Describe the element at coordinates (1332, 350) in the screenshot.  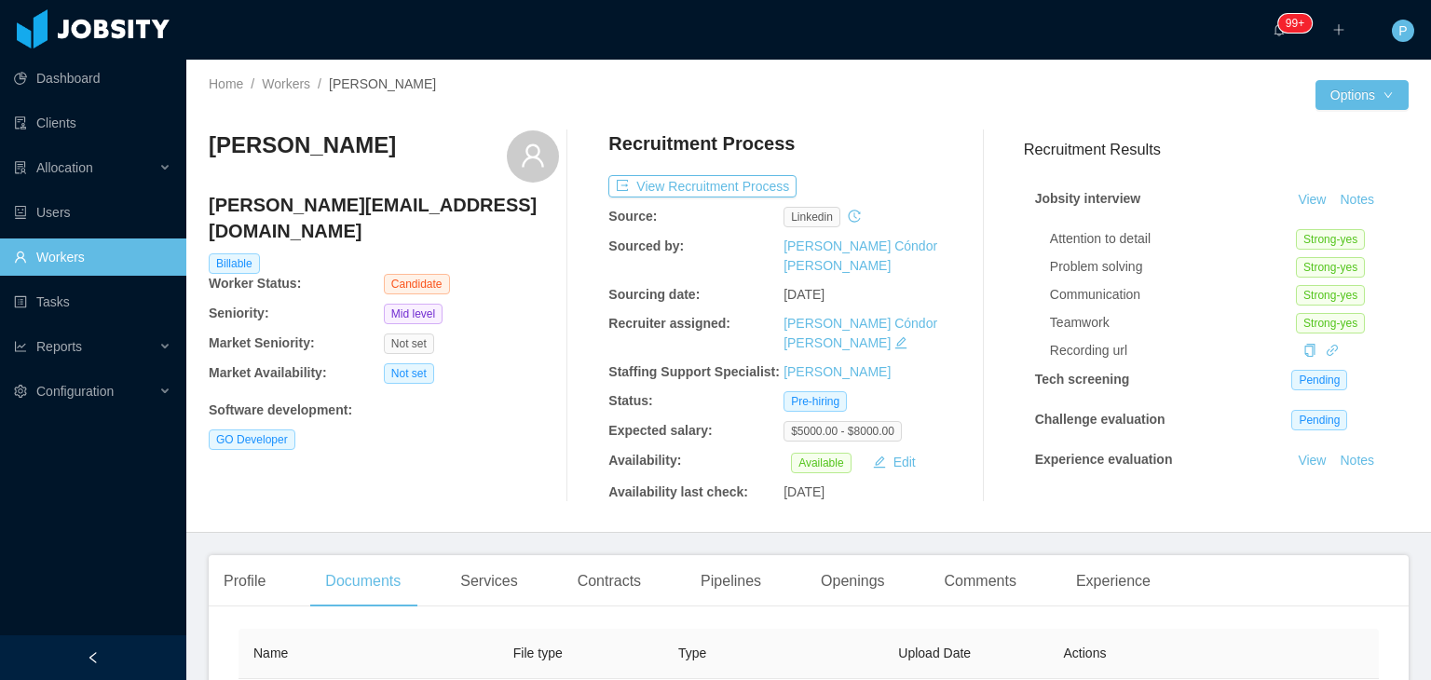
I see `a: icon: link` at that location.